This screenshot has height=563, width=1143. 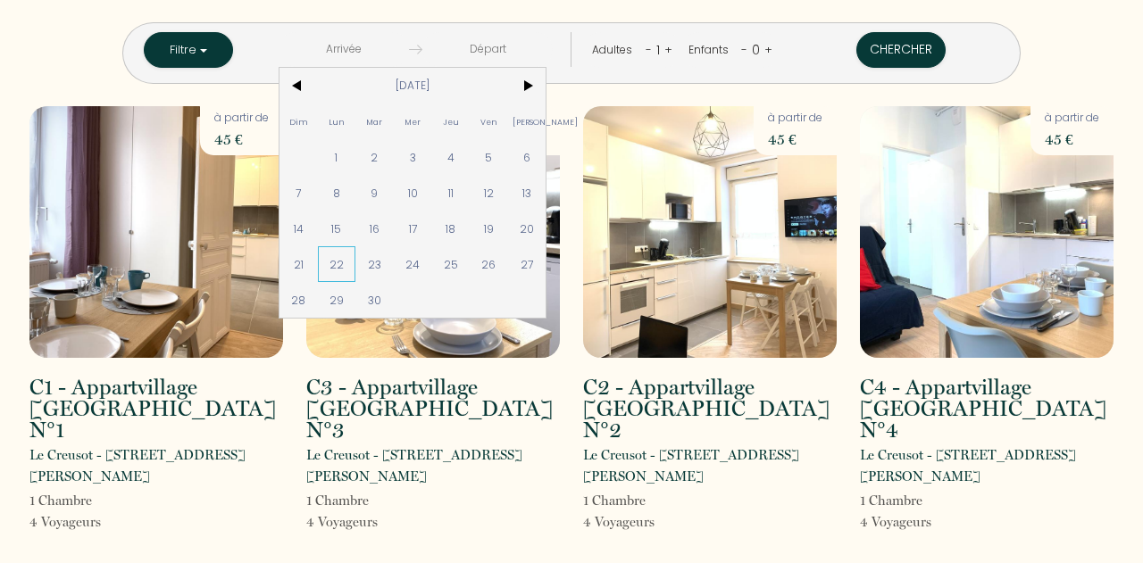 I want to click on button: Chercher, so click(x=901, y=50).